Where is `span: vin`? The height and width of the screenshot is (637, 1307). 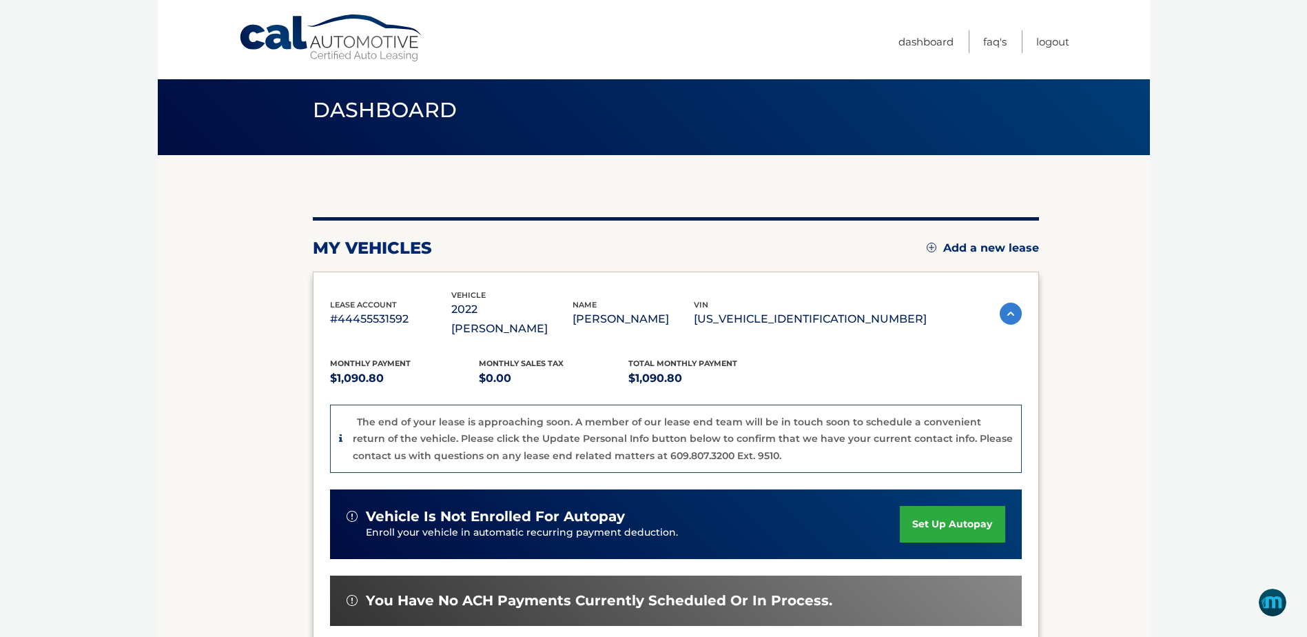 span: vin is located at coordinates (701, 305).